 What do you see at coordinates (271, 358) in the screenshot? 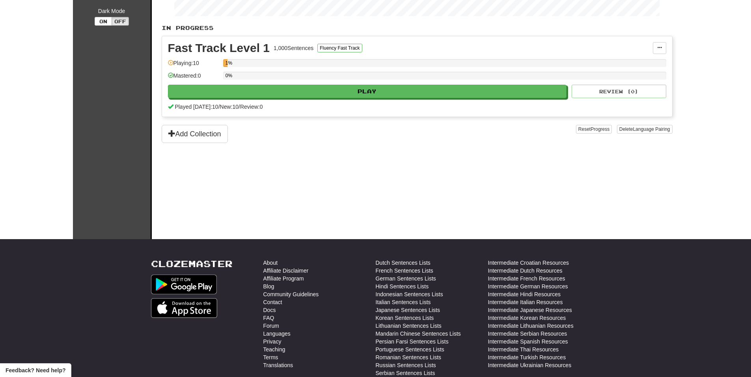
I see `a: Terms` at bounding box center [271, 358].